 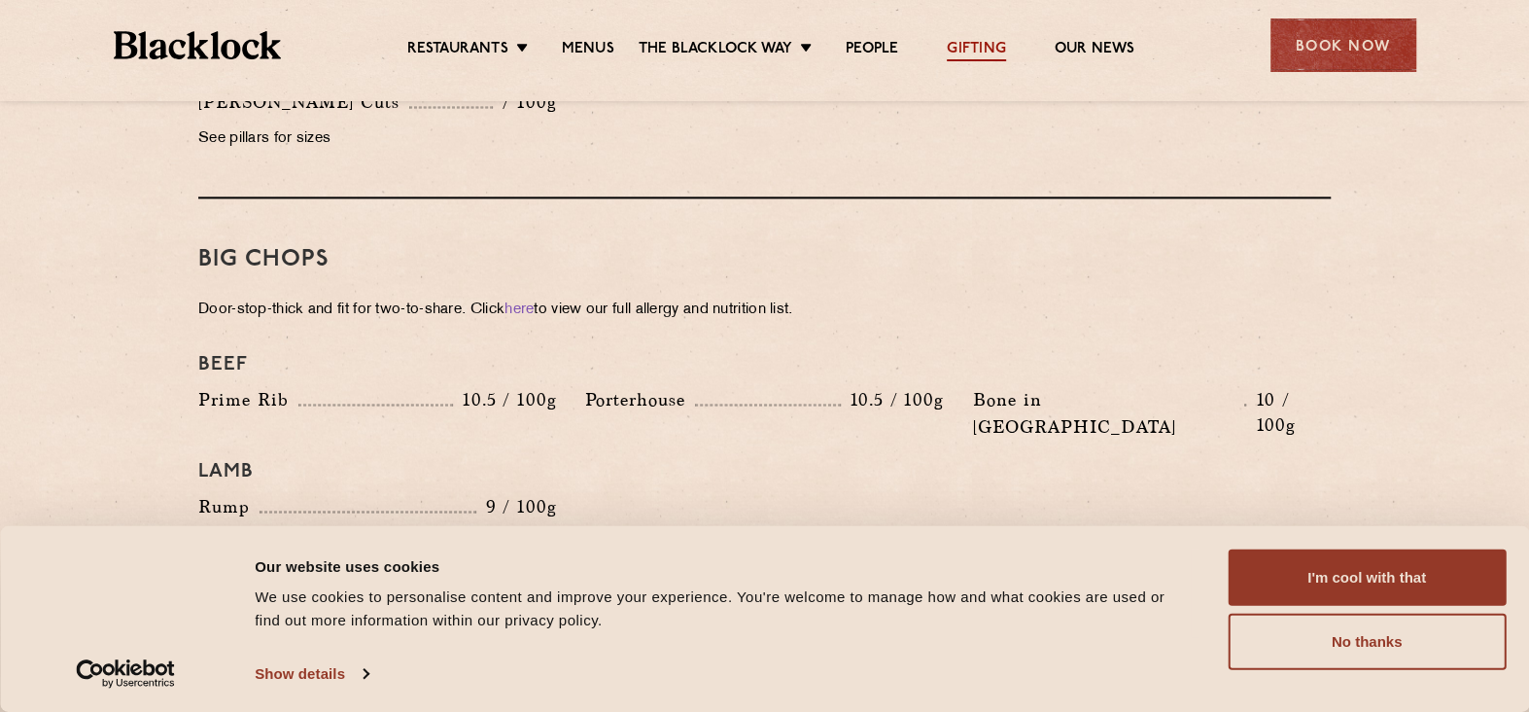 What do you see at coordinates (1367, 642) in the screenshot?
I see `button: No thanks` at bounding box center [1367, 642].